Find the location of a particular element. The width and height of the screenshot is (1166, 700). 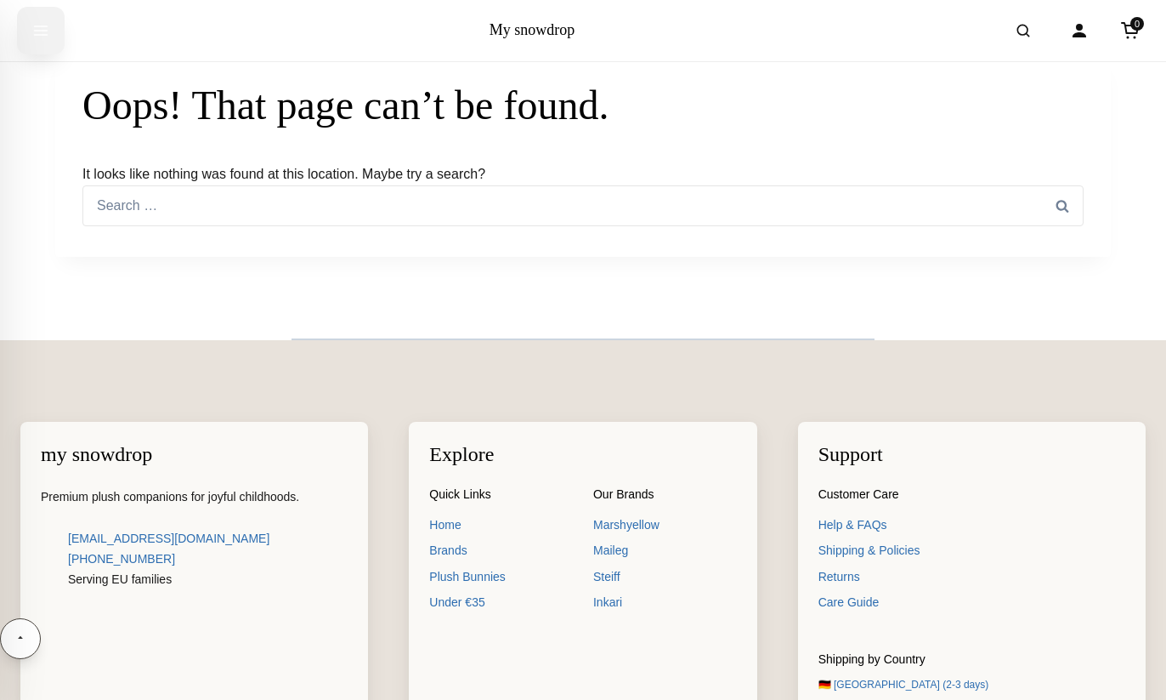

a: Marshyellow is located at coordinates (665, 525).